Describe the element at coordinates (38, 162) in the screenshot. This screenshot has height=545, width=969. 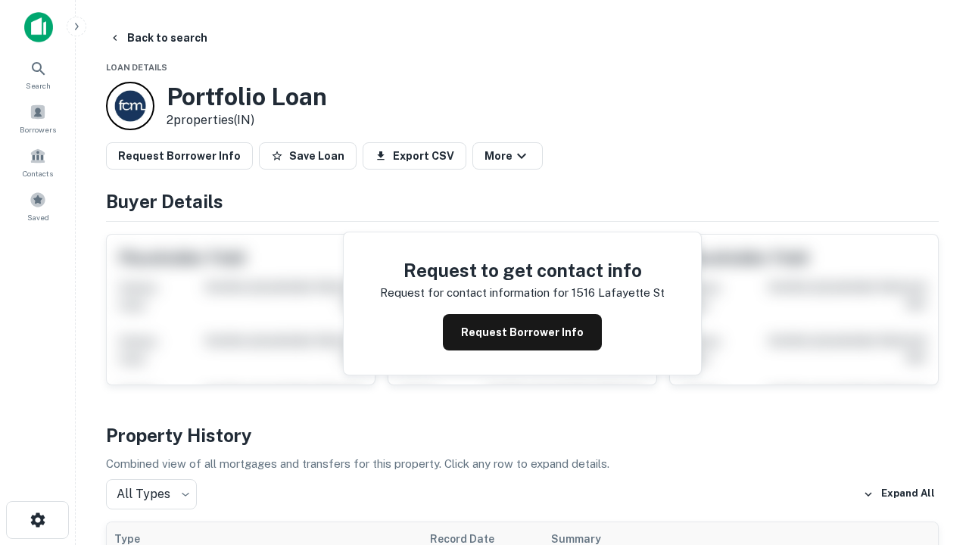
I see `div: Contacts` at that location.